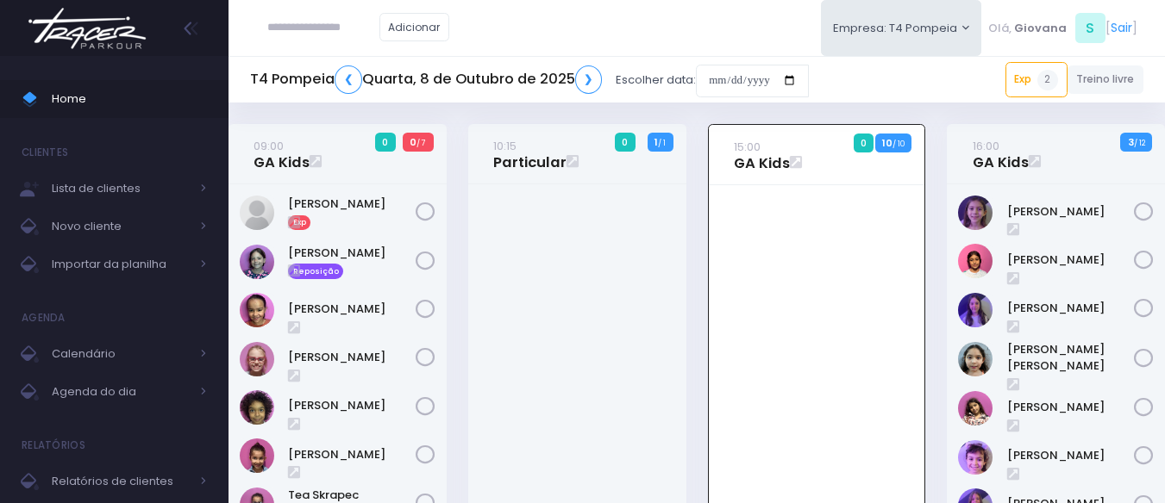  I want to click on img: Irene Zylbersztajn de Sá, so click(257, 262).